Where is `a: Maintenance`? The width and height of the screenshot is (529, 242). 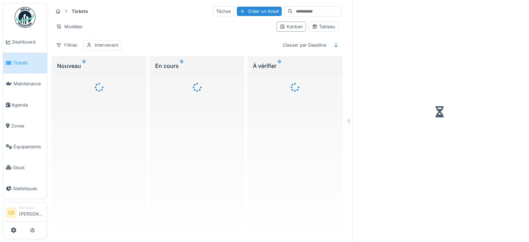 a: Maintenance is located at coordinates (25, 84).